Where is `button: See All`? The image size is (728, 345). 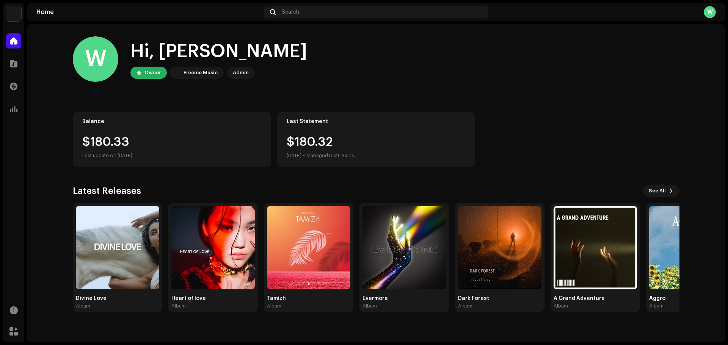 button: See All is located at coordinates (661, 191).